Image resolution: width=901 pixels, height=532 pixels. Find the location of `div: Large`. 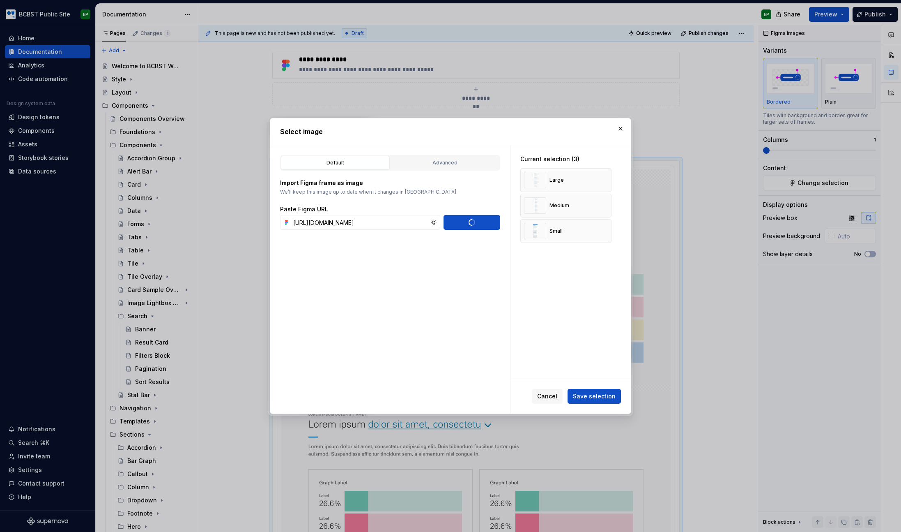

div: Large is located at coordinates (557, 180).